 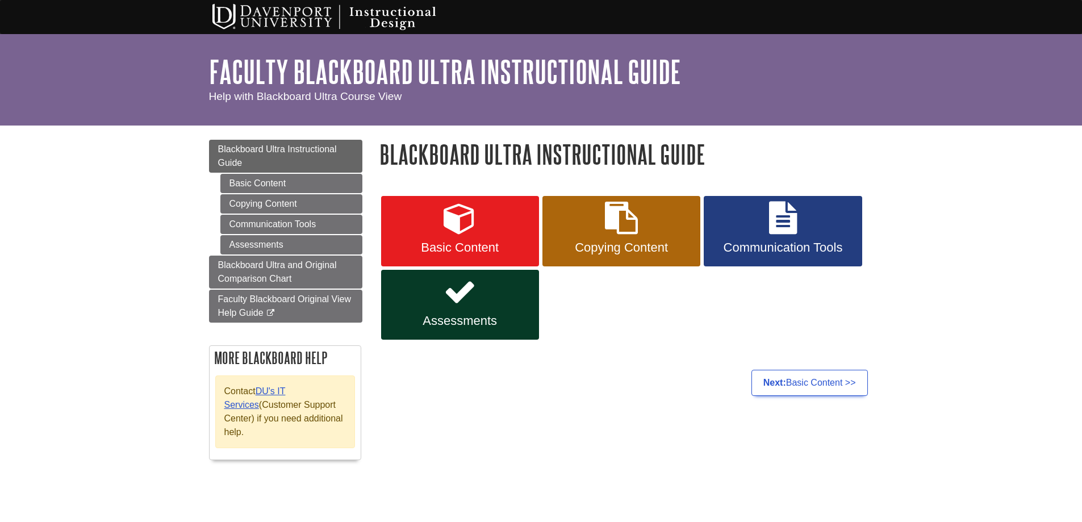 I want to click on strong: Next:, so click(x=775, y=382).